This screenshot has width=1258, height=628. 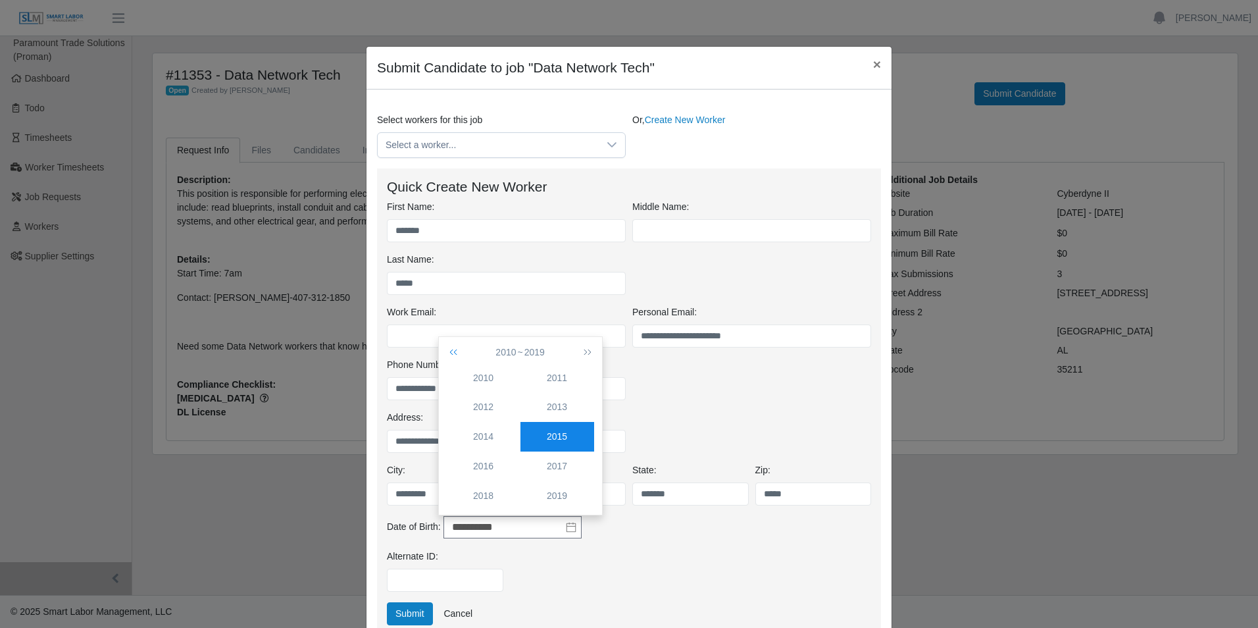 What do you see at coordinates (505, 352) in the screenshot?
I see `span: 2010` at bounding box center [505, 352].